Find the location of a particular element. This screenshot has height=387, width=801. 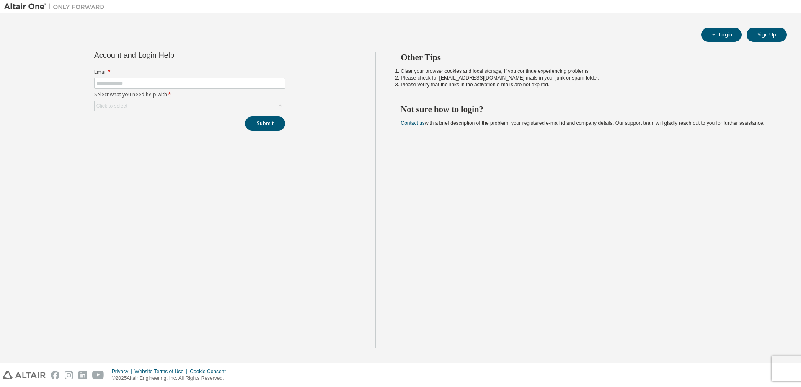

button: Login is located at coordinates (722, 35).